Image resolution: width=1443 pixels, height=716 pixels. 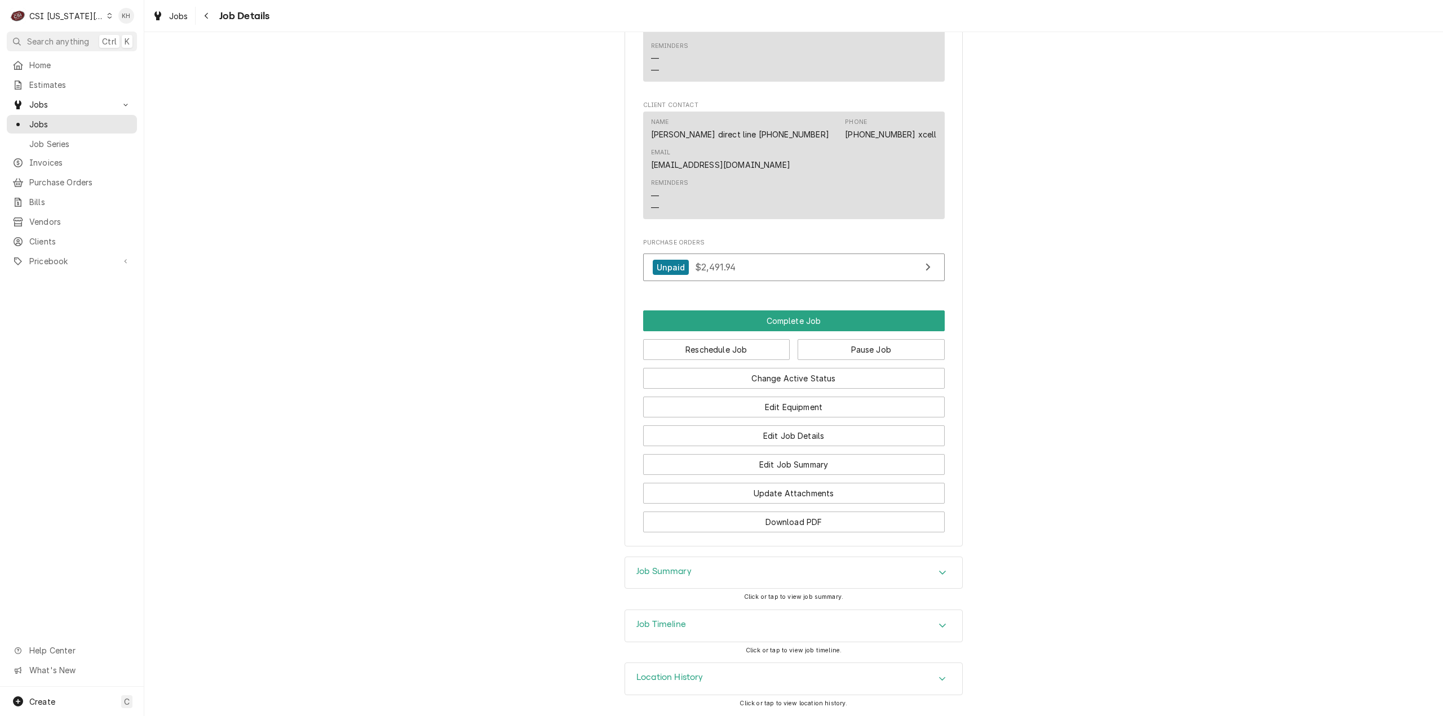 I want to click on div: Button Group, so click(x=793, y=421).